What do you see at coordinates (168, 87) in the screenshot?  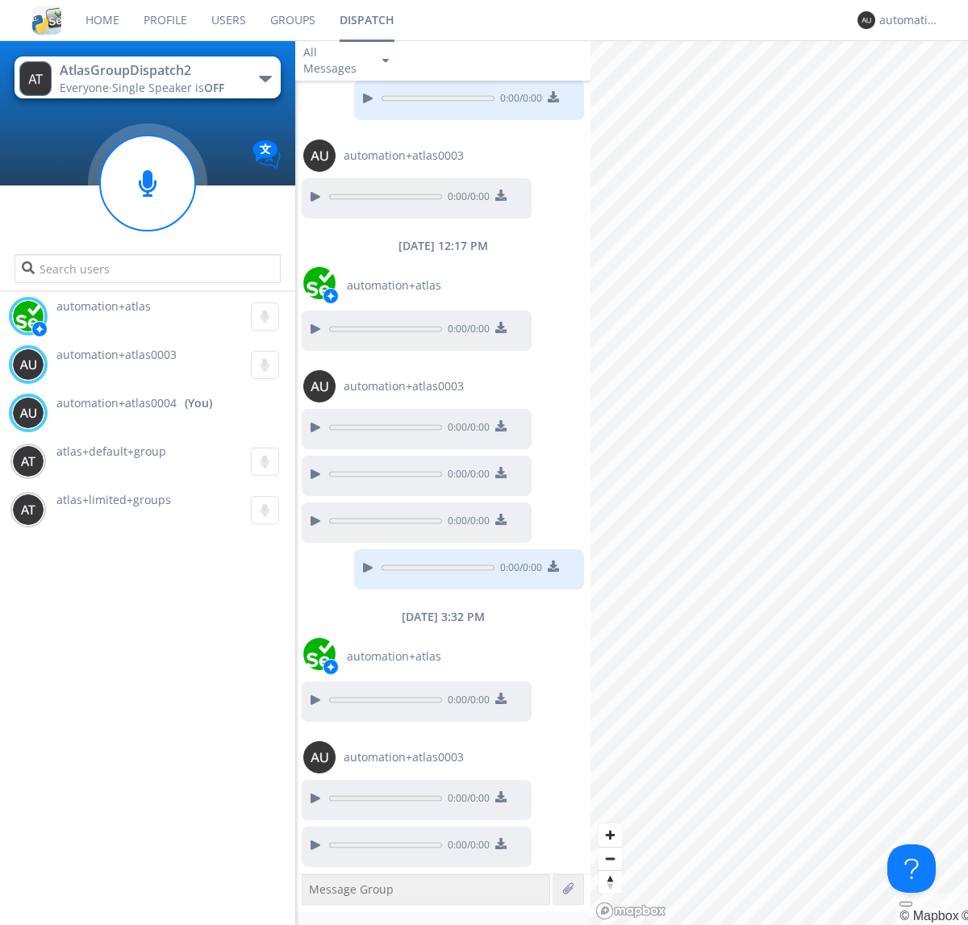 I see `span: Single Speaker is` at bounding box center [168, 87].